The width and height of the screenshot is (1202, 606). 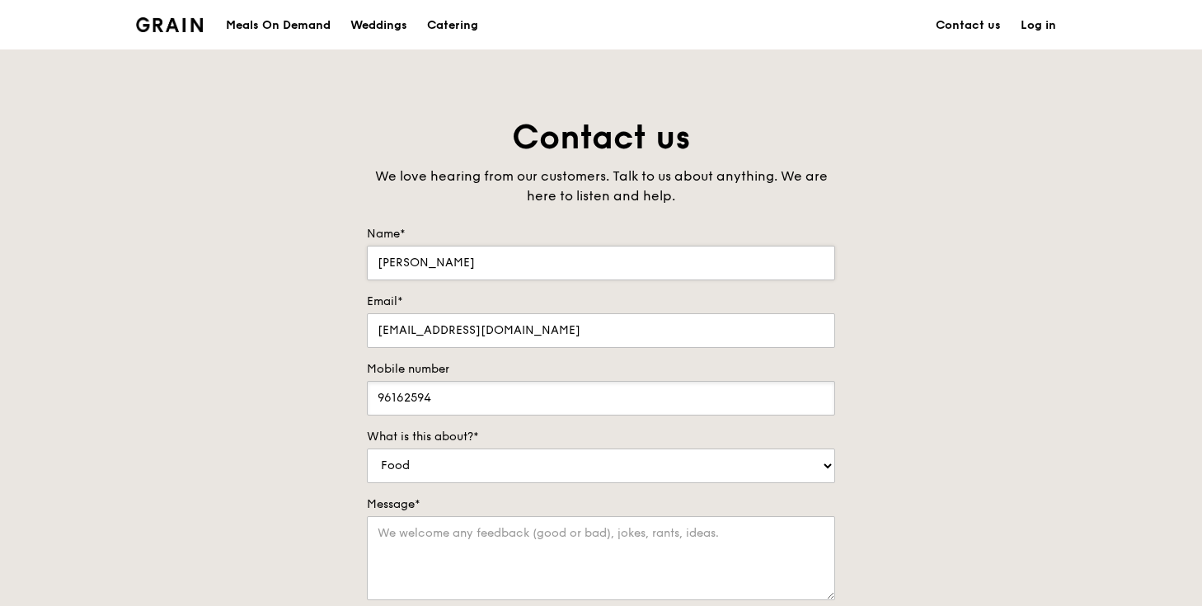 What do you see at coordinates (601, 302) in the screenshot?
I see `label: Email*` at bounding box center [601, 302].